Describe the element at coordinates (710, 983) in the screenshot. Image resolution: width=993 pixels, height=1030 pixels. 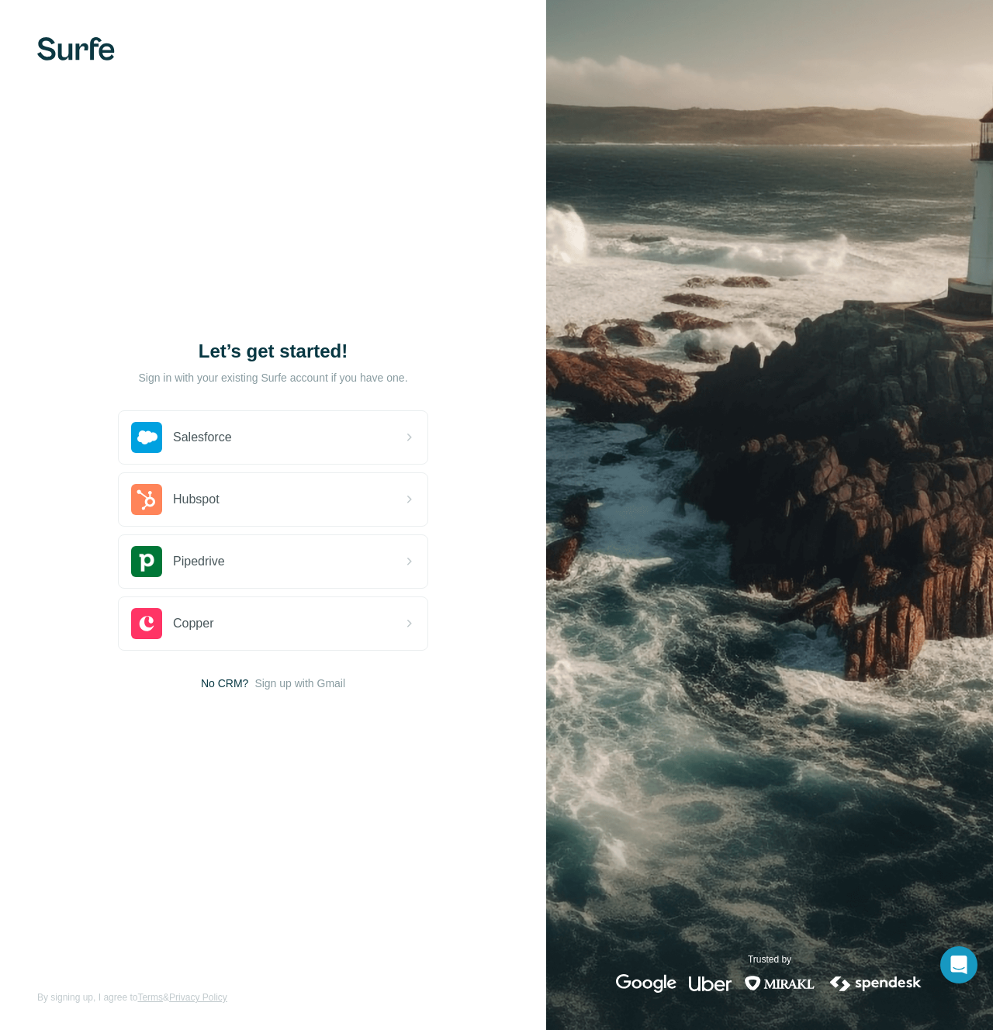
I see `img: uber's logo` at that location.